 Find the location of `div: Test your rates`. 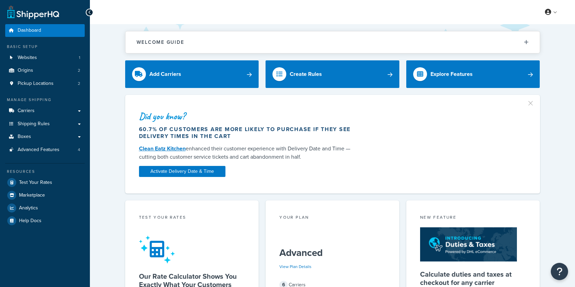

div: Test your rates is located at coordinates (192, 218).